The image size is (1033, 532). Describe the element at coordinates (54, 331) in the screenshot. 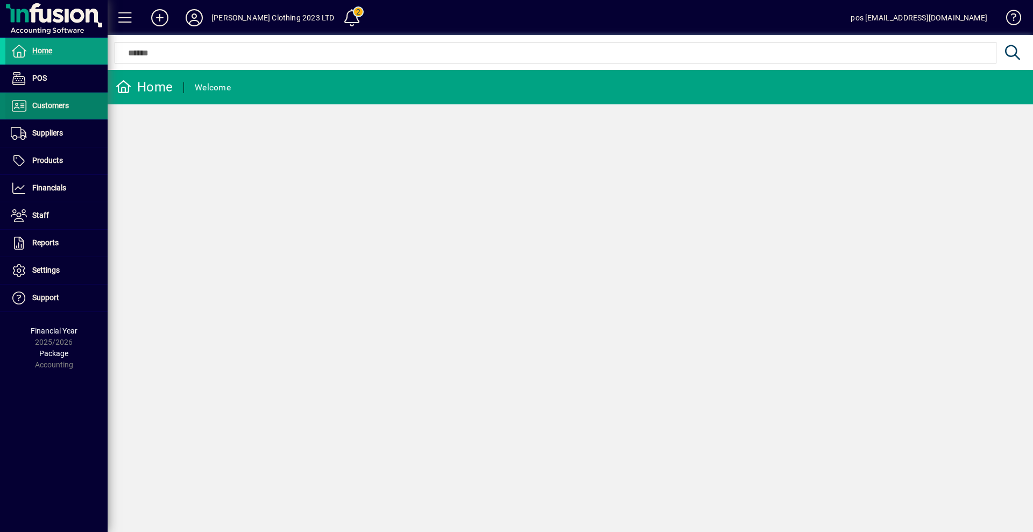

I see `span: Financial Year` at that location.